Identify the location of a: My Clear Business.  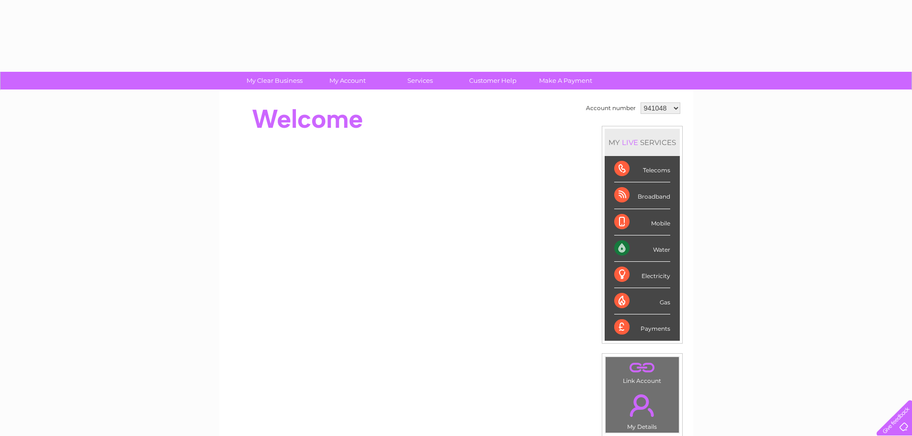
(274, 80).